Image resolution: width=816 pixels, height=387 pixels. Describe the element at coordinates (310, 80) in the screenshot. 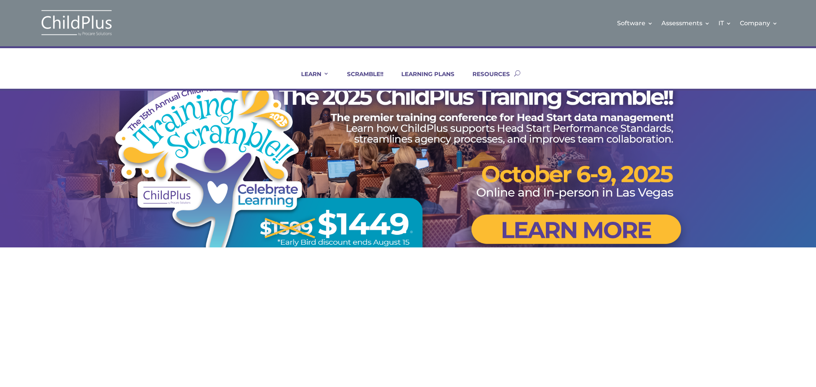

I see `a: LEARN` at that location.